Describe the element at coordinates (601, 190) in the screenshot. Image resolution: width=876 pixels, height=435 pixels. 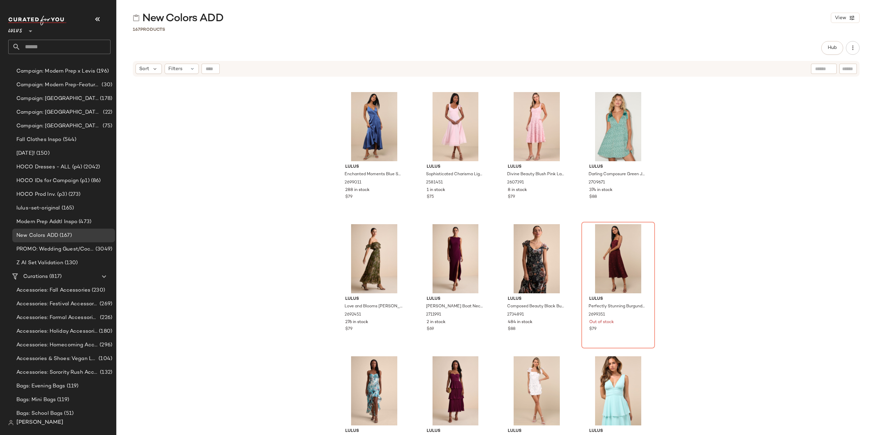
I see `span: 374 in stock` at that location.